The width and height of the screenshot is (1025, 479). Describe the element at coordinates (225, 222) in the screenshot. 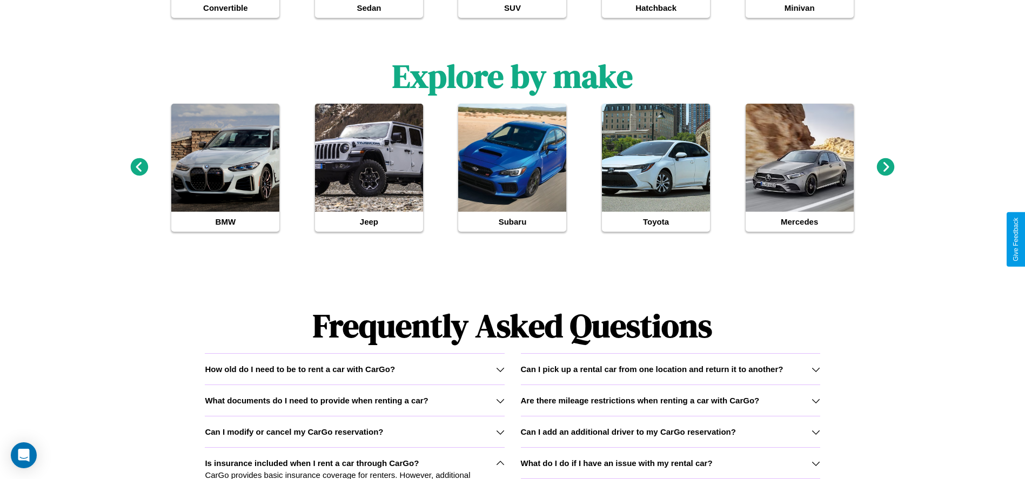

I see `h4: BMW` at that location.